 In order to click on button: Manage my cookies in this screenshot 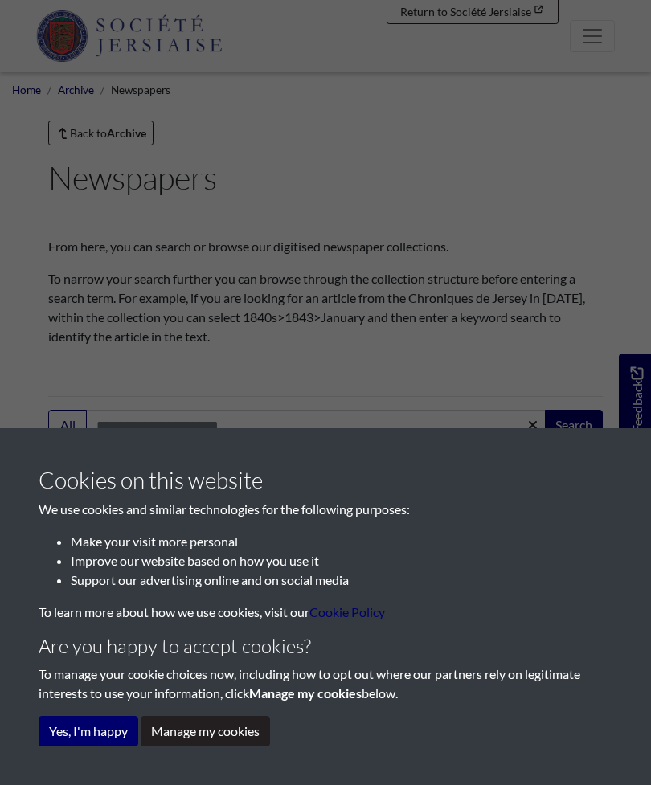, I will do `click(205, 731)`.